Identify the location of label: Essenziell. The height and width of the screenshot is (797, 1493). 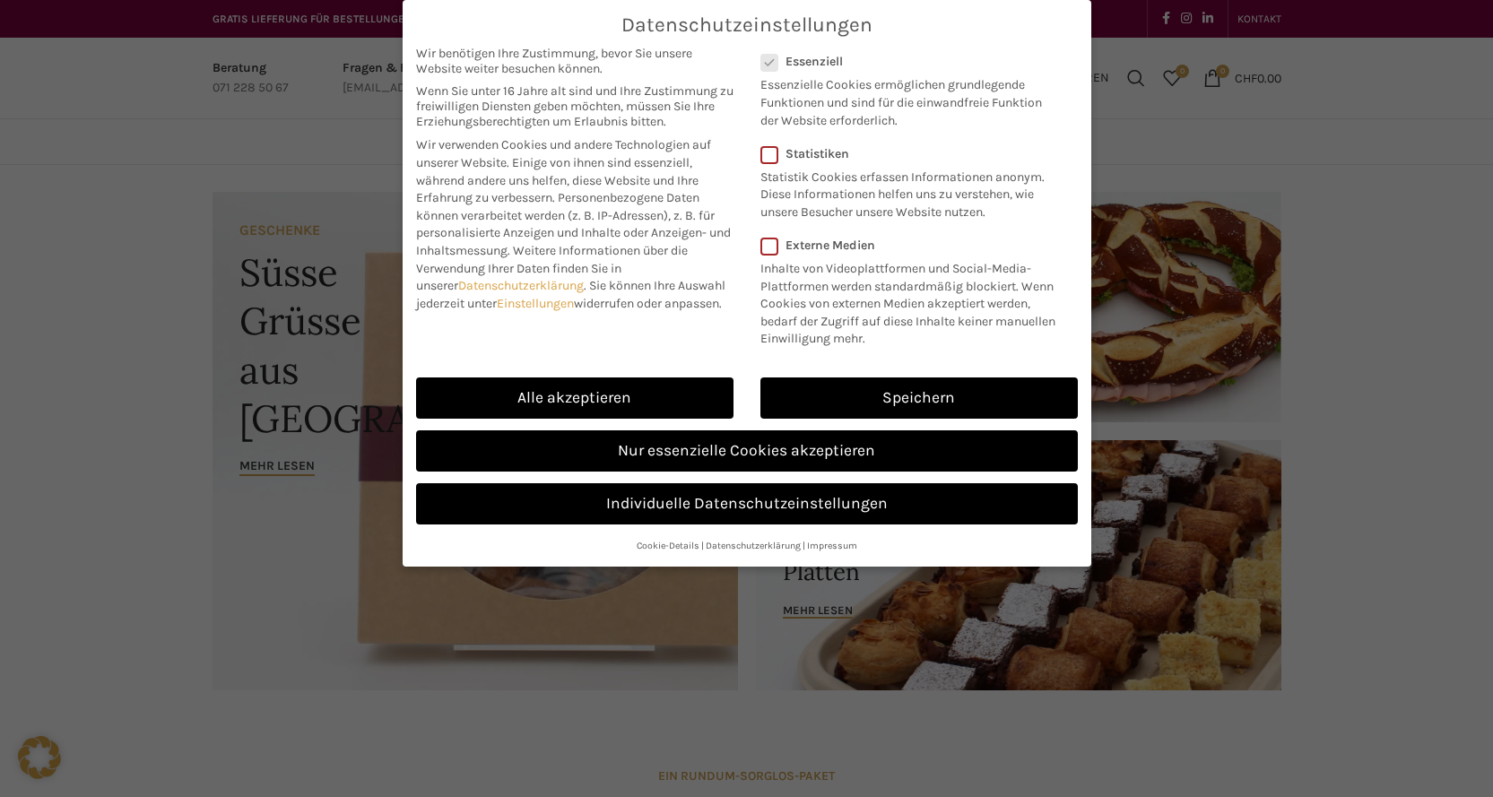
(907, 61).